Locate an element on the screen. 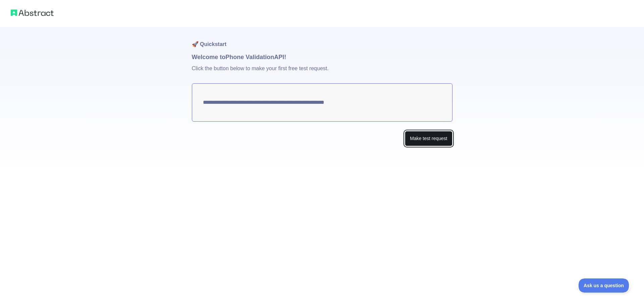 This screenshot has width=644, height=306. h1: Welcome to Phone Validation API! is located at coordinates (322, 57).